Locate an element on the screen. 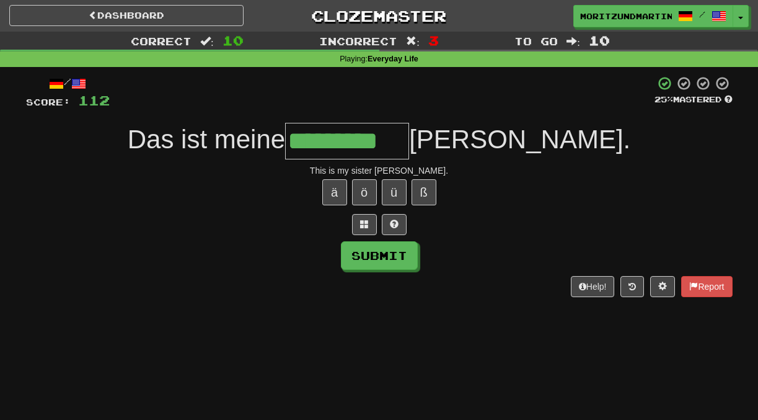 The width and height of the screenshot is (758, 420). span: 112 is located at coordinates (94, 100).